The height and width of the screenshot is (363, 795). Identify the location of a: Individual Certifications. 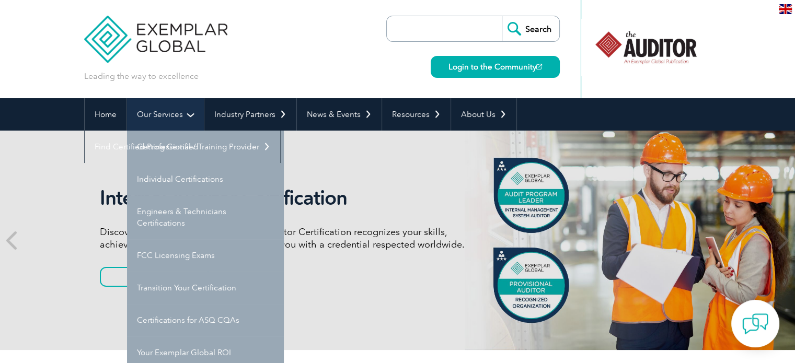
(206, 179).